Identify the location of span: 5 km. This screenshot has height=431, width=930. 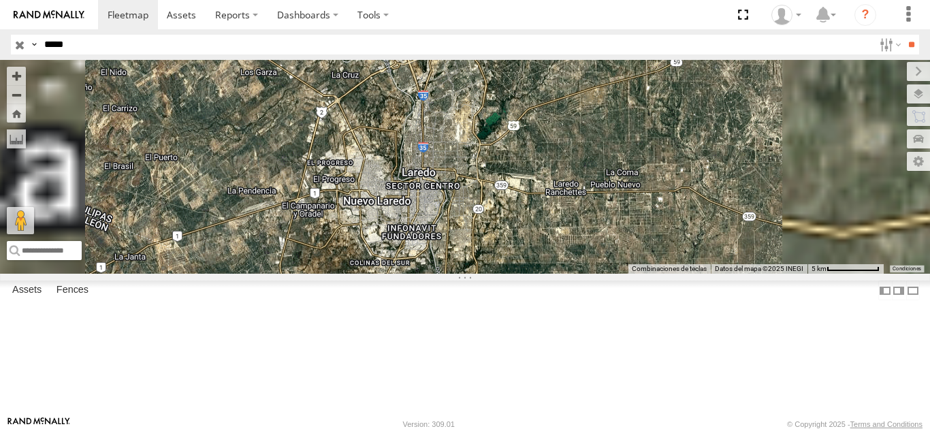
(819, 268).